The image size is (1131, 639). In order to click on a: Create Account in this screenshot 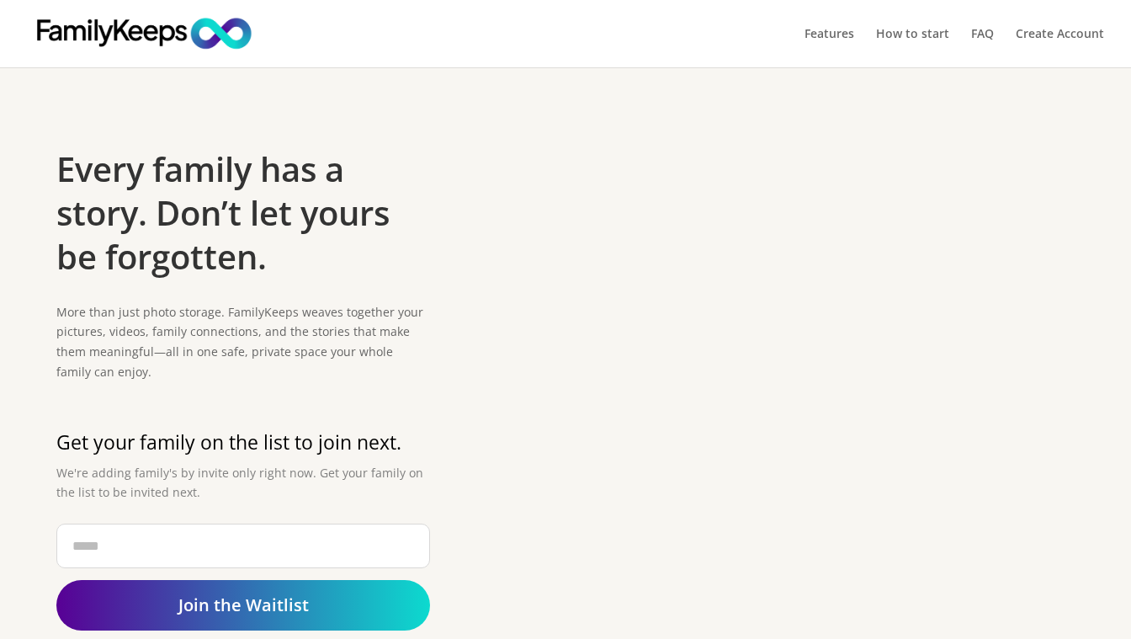, I will do `click(1060, 47)`.